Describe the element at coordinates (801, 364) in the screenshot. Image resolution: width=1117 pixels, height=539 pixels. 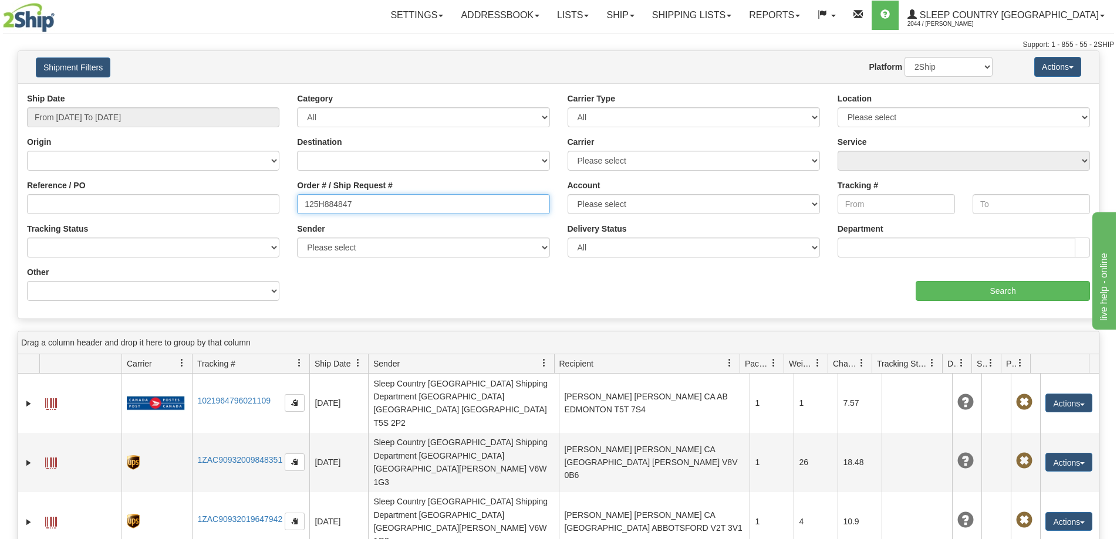
I see `span: Weight` at that location.